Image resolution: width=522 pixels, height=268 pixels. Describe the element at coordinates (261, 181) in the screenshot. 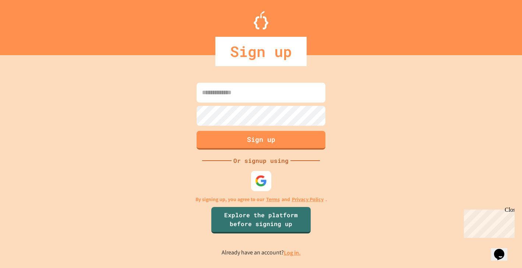

I see `img: google-icon.svg` at that location.